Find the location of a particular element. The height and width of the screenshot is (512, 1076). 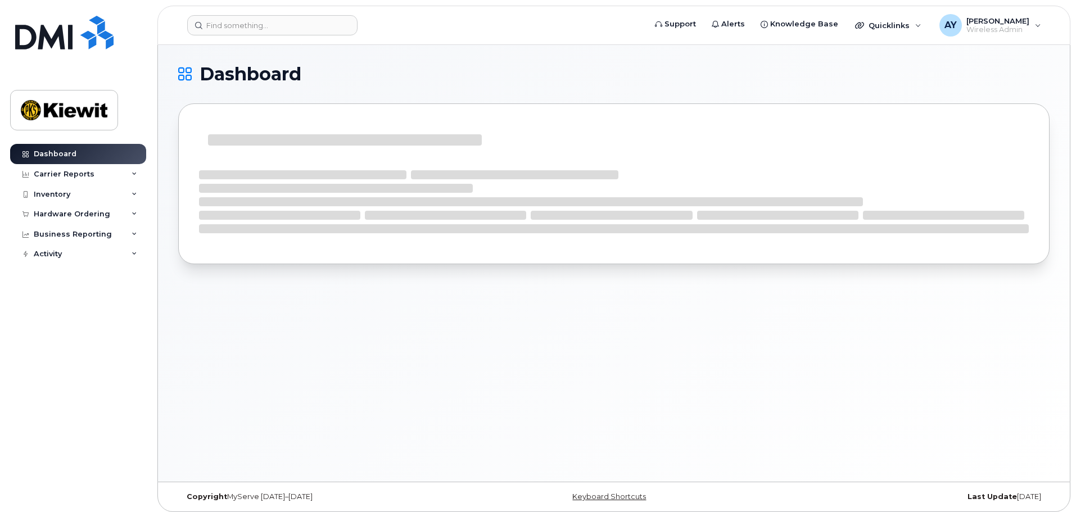

strong: Copyright is located at coordinates (207, 496).